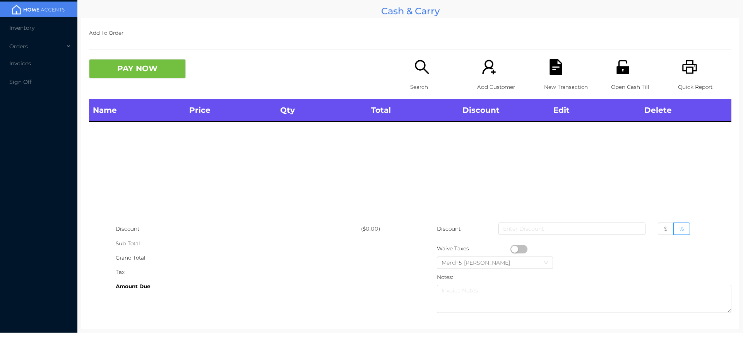  What do you see at coordinates (137, 69) in the screenshot?
I see `button: PAY NOW` at bounding box center [137, 69].